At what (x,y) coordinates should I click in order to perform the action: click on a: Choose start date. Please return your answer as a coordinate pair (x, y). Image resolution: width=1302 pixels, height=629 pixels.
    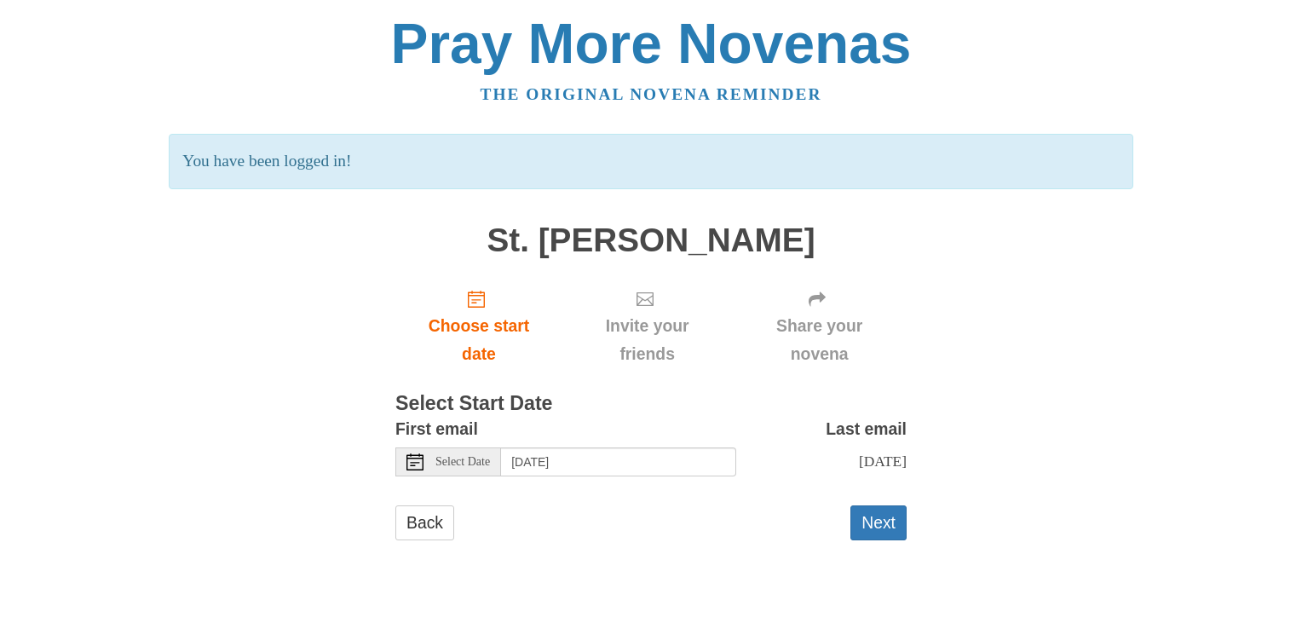
    Looking at the image, I should click on (479, 326).